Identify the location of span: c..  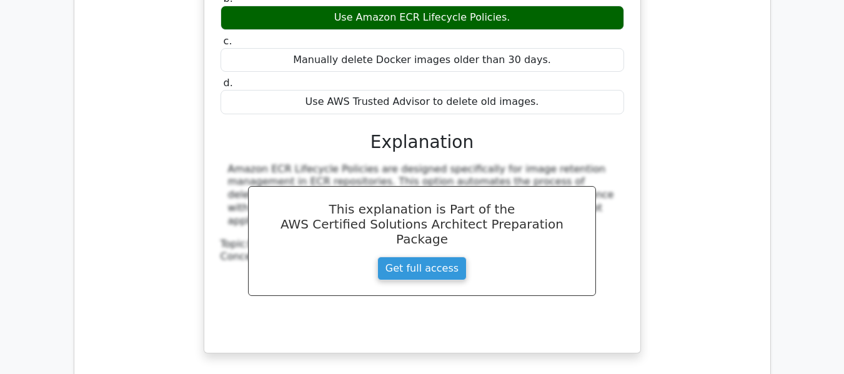
(228, 41).